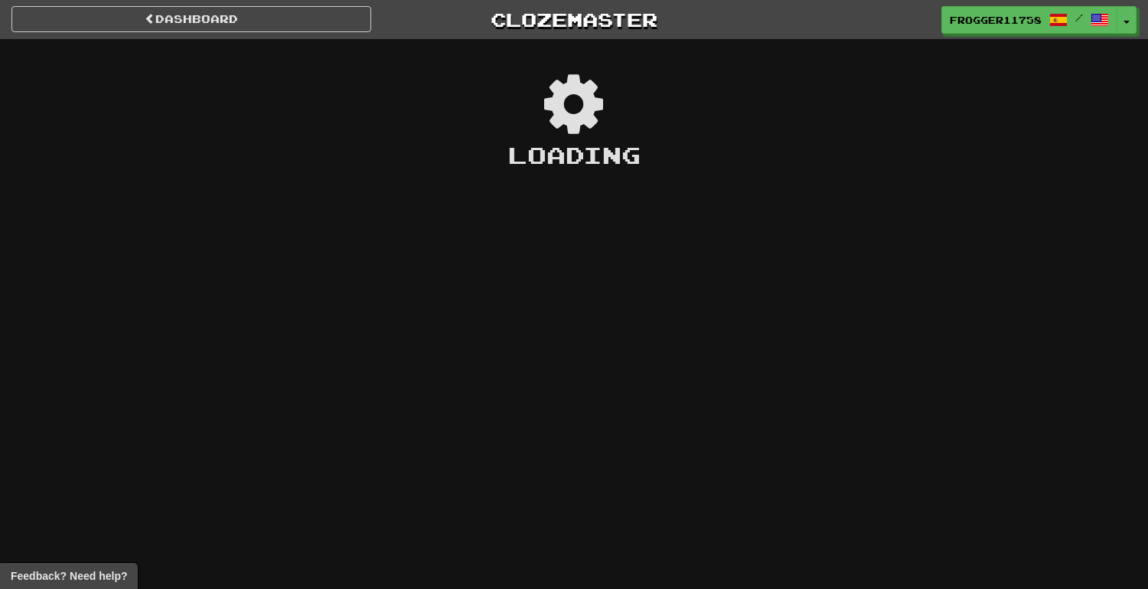 This screenshot has height=589, width=1148. Describe the element at coordinates (69, 576) in the screenshot. I see `span: Open feedback widget` at that location.